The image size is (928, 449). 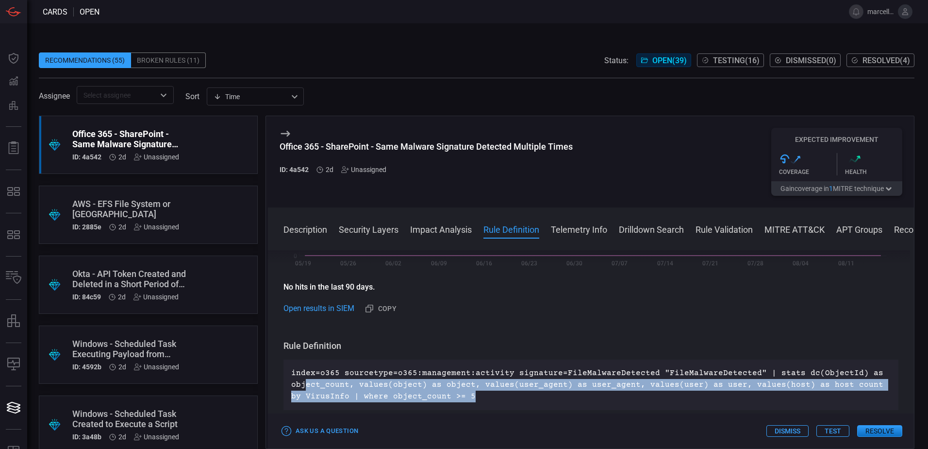 I want to click on button: Open, so click(x=164, y=95).